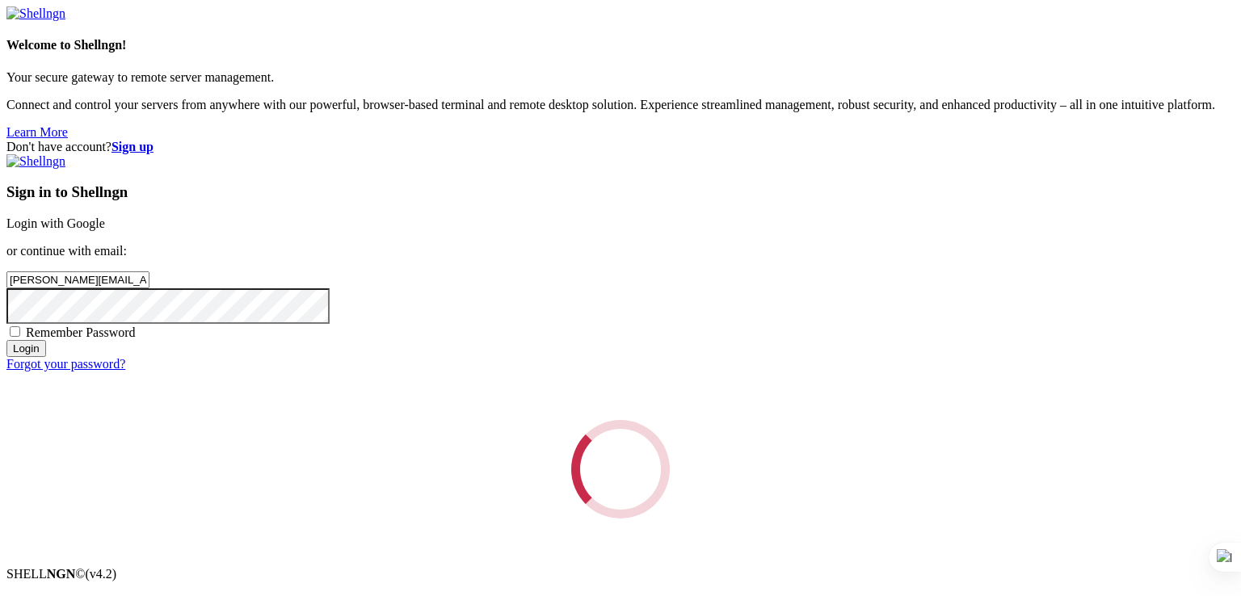 The image size is (1241, 596). Describe the element at coordinates (132, 146) in the screenshot. I see `a: Sign up` at that location.